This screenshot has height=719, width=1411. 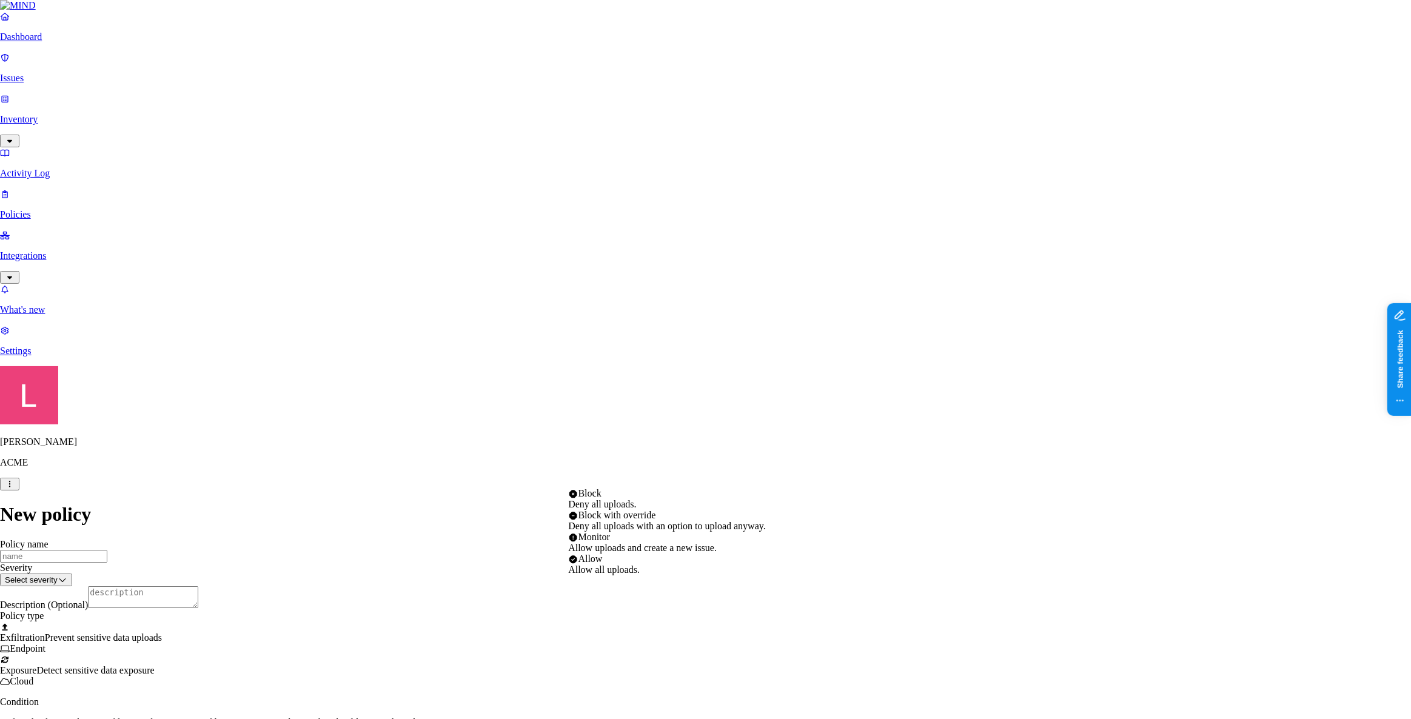 I want to click on span: Deny all uploads with an option to upload anyway., so click(x=667, y=526).